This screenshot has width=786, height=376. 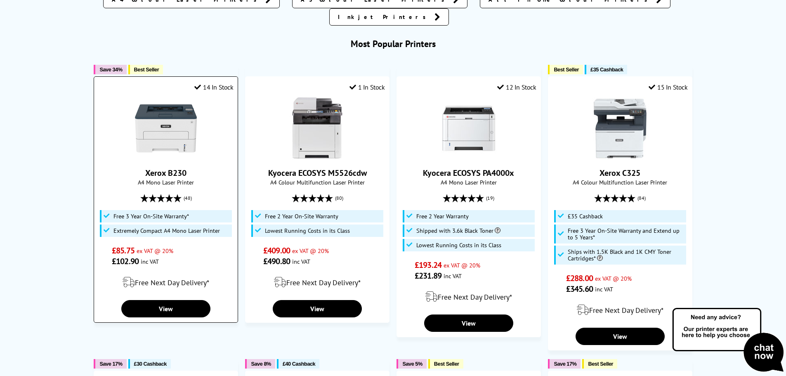 I want to click on span: (48), so click(x=188, y=198).